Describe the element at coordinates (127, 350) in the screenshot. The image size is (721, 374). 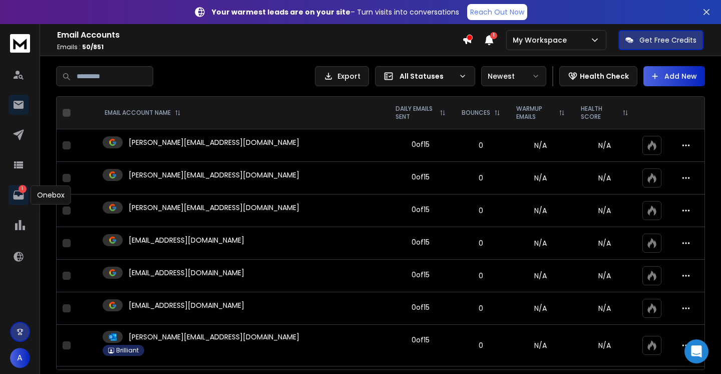
I see `p: Brilliant` at that location.